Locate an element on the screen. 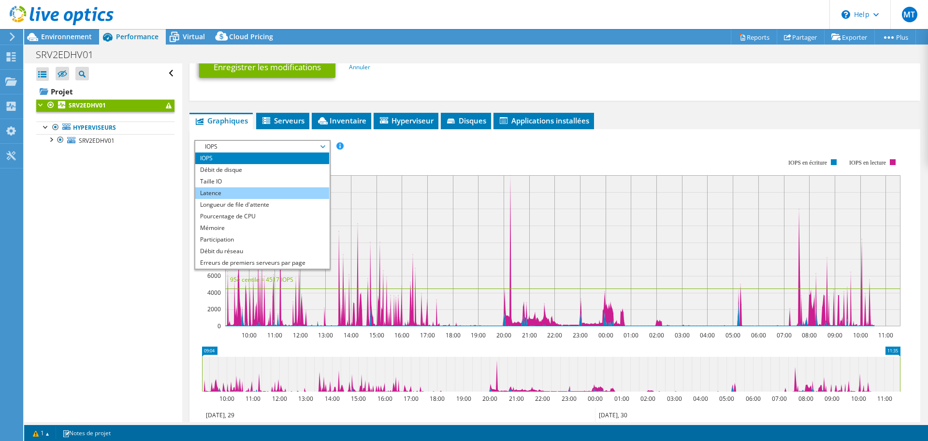 Image resolution: width=928 pixels, height=441 pixels. li: Pourcentage de CPU is located at coordinates (262, 216).